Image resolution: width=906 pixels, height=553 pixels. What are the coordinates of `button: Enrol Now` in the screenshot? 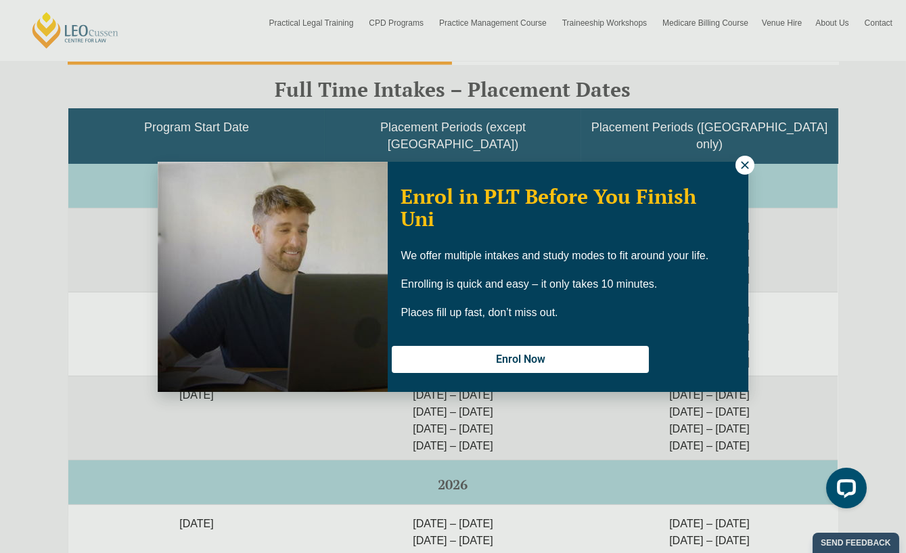 It's located at (520, 359).